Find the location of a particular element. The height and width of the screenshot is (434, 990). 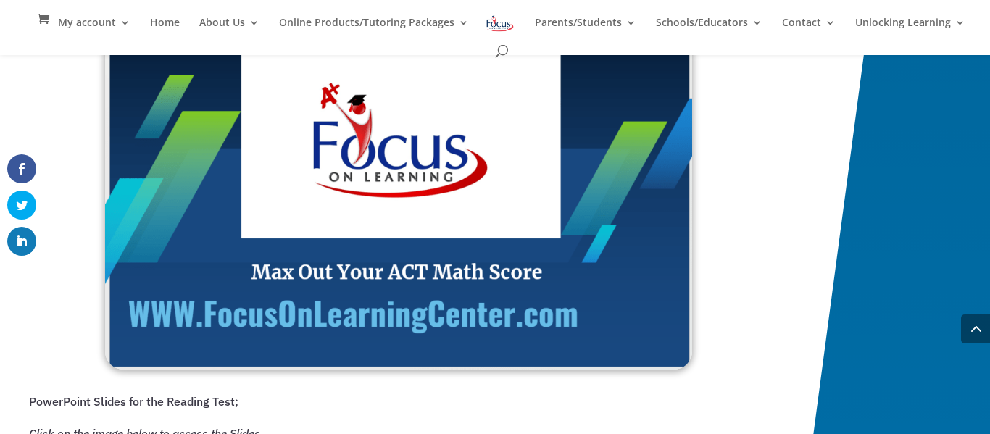

a: Schools/Educators is located at coordinates (709, 30).